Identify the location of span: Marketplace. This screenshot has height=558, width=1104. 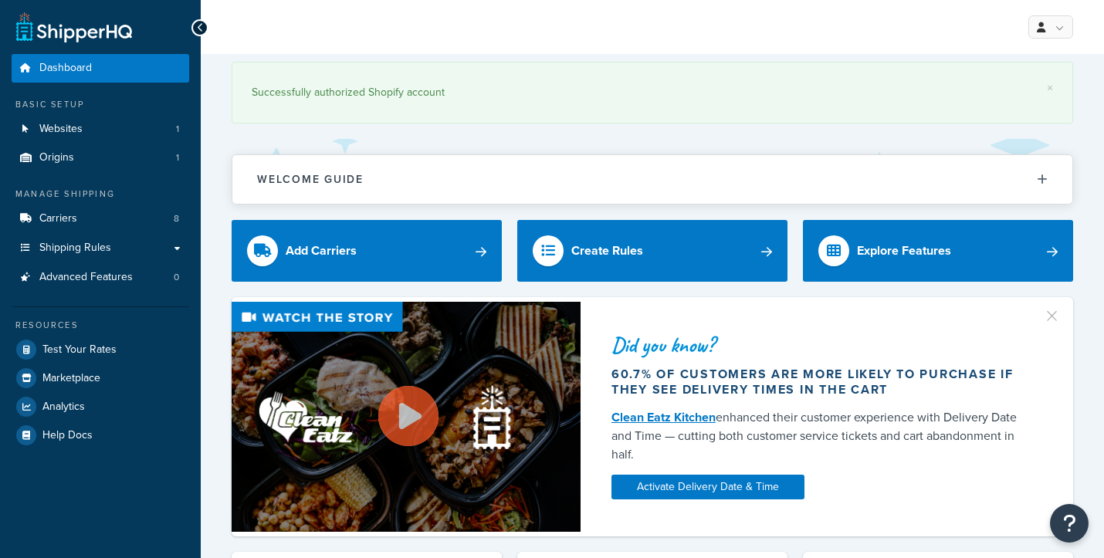
(71, 378).